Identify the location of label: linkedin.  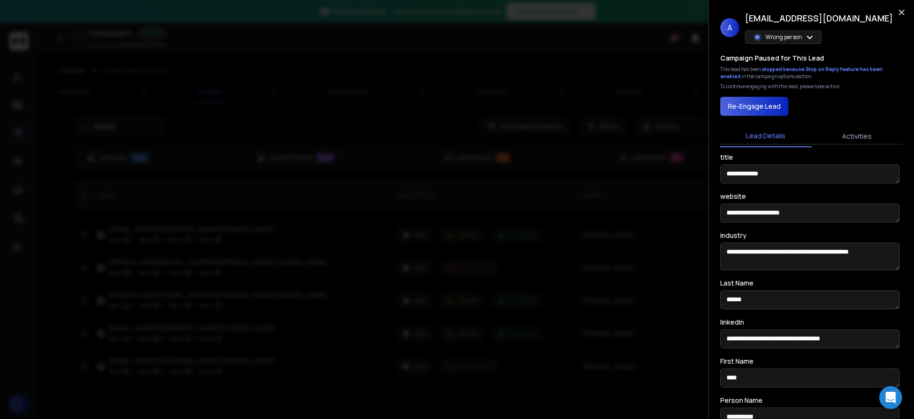
(733, 322).